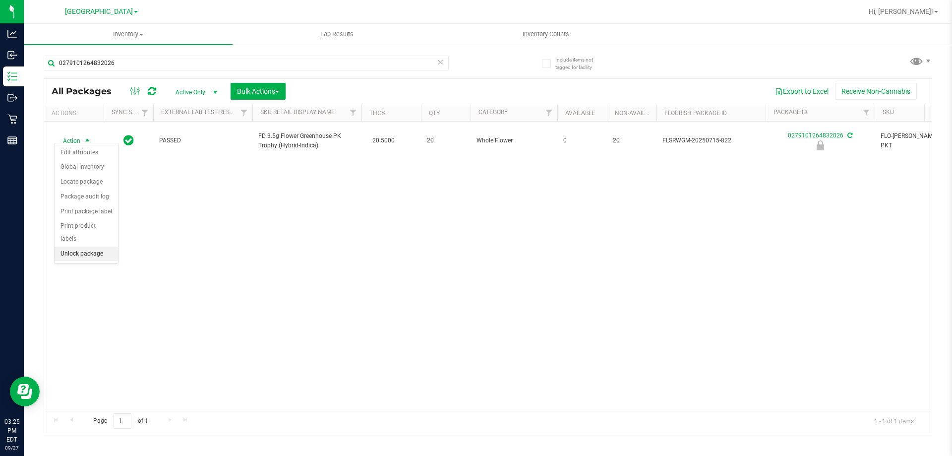  Describe the element at coordinates (258, 91) in the screenshot. I see `button: Bulk Actions` at that location.